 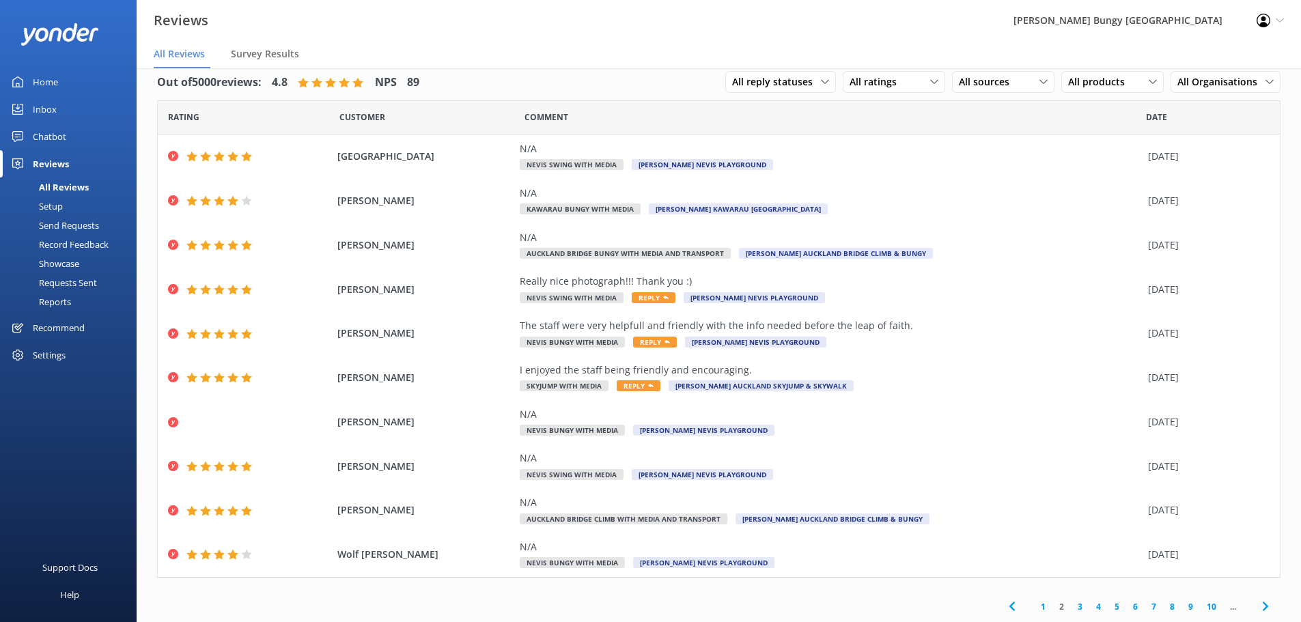 I want to click on div: Chatbot, so click(x=49, y=137).